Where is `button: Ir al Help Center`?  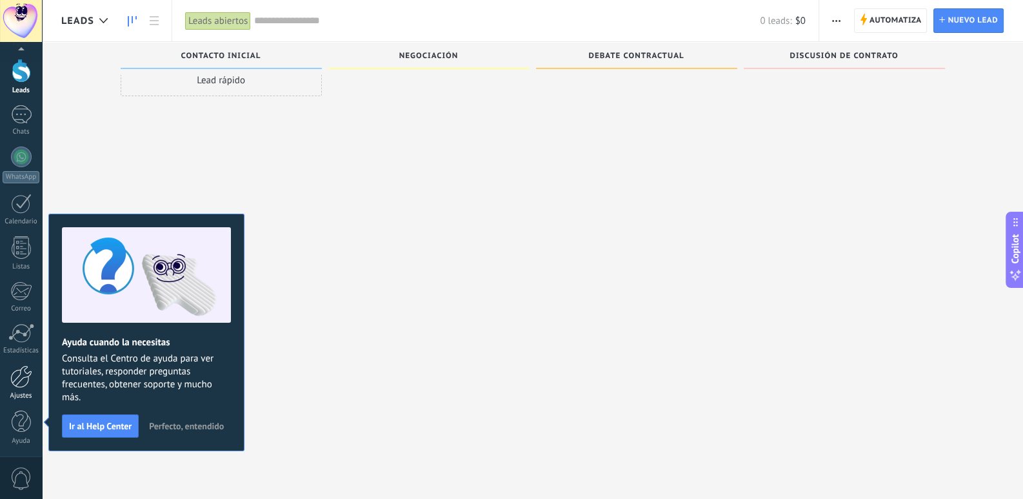
button: Ir al Help Center is located at coordinates (100, 426).